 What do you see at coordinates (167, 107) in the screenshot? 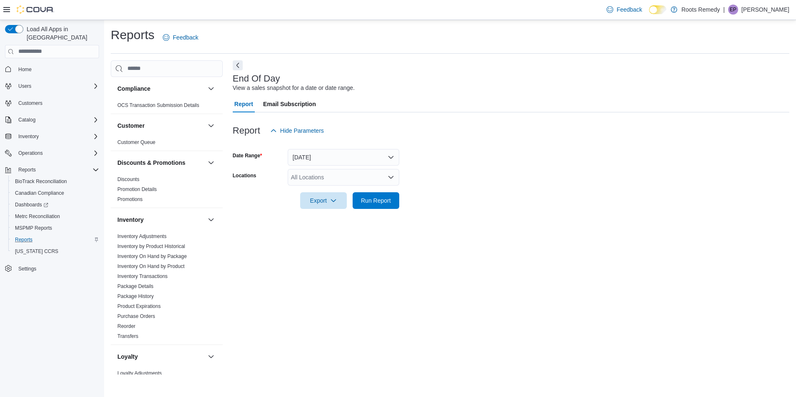
I see `div: Compliance` at bounding box center [167, 107].